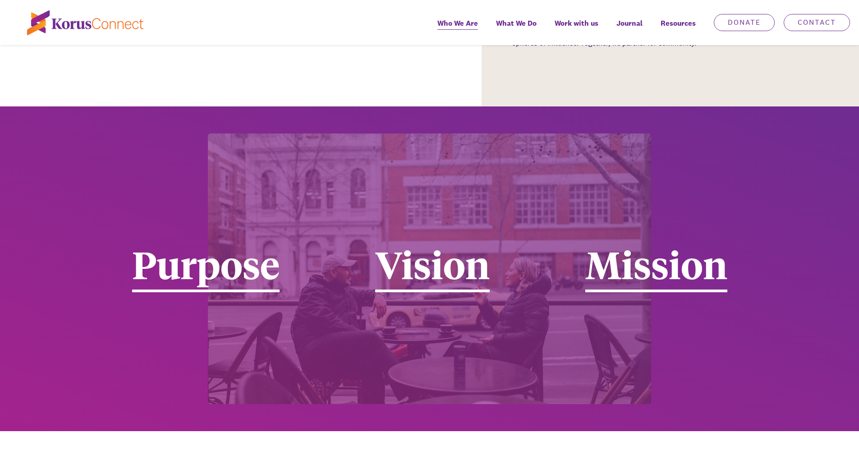  What do you see at coordinates (630, 23) in the screenshot?
I see `span: Journal` at bounding box center [630, 23].